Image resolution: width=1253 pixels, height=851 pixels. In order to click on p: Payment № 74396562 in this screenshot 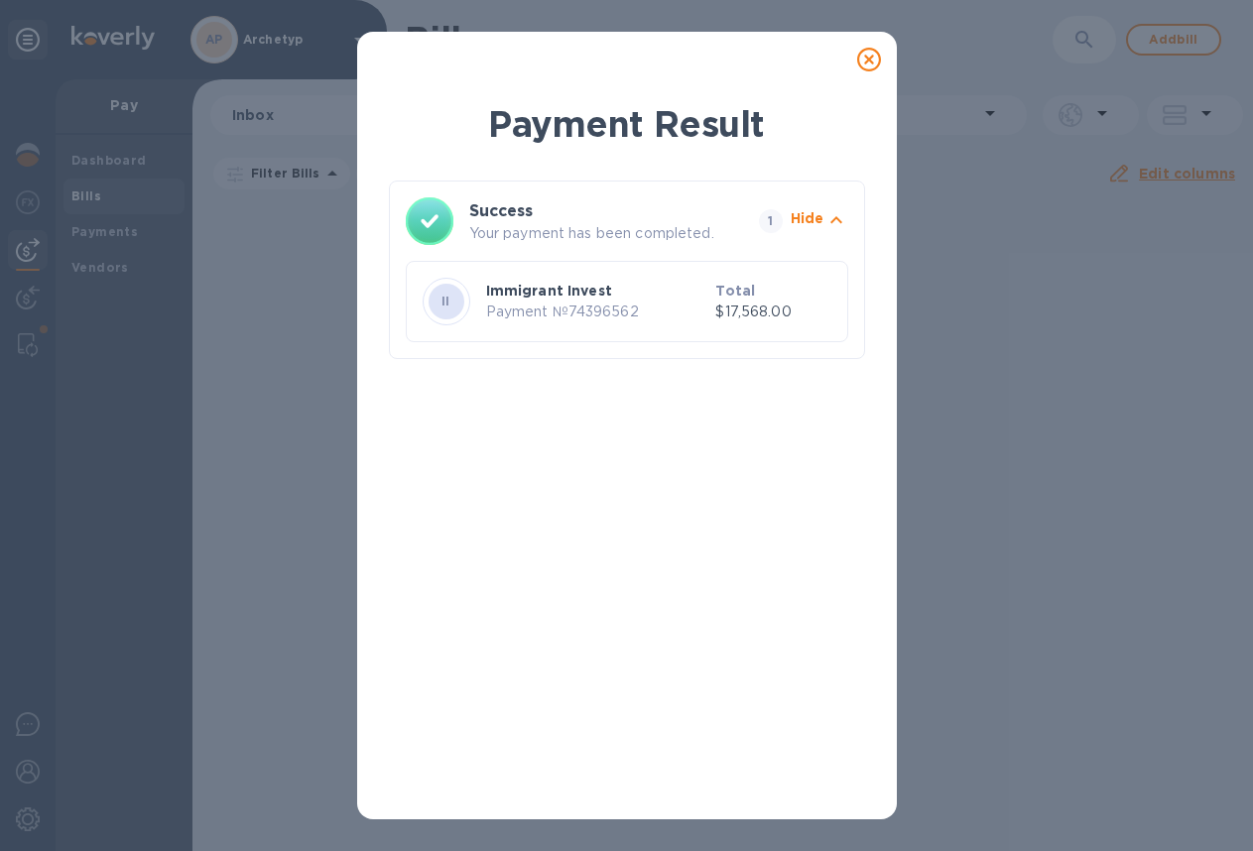, I will do `click(597, 311)`.